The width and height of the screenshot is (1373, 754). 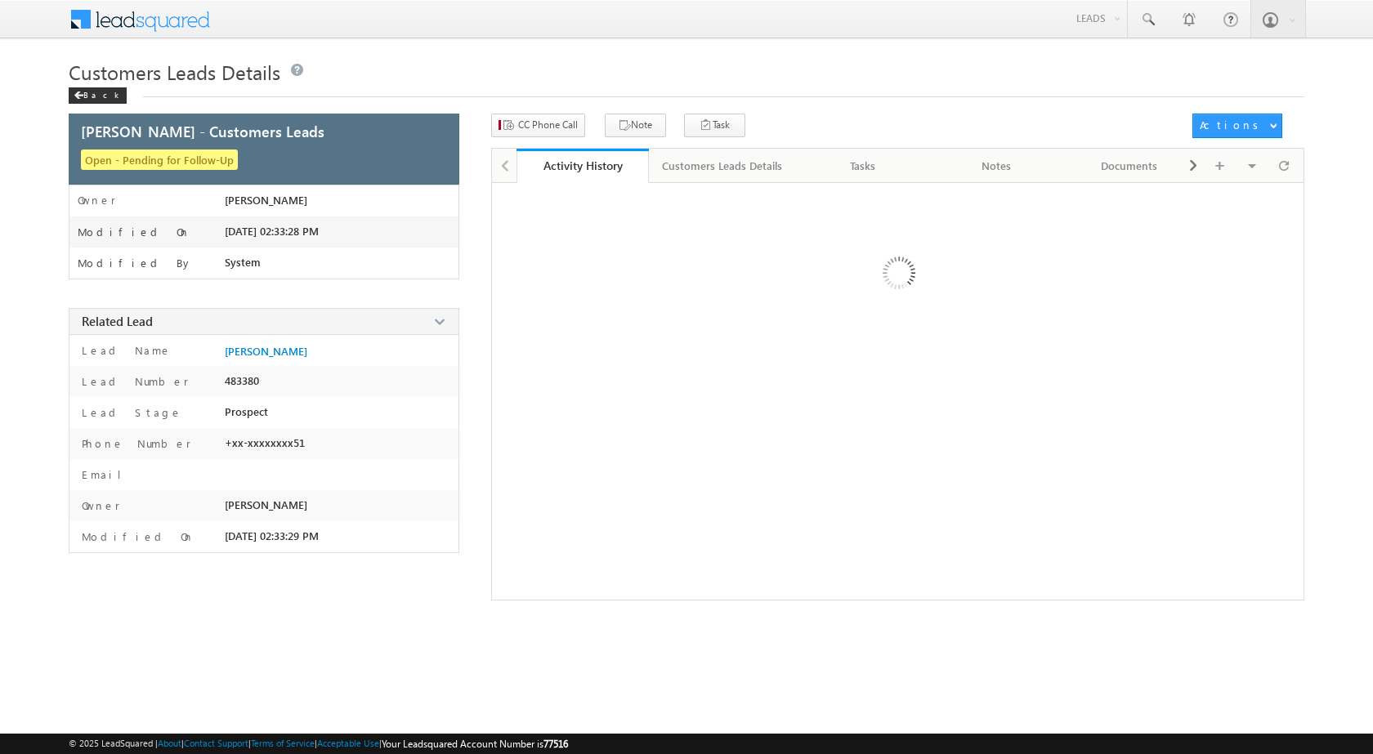 I want to click on a: Contact Support, so click(x=216, y=743).